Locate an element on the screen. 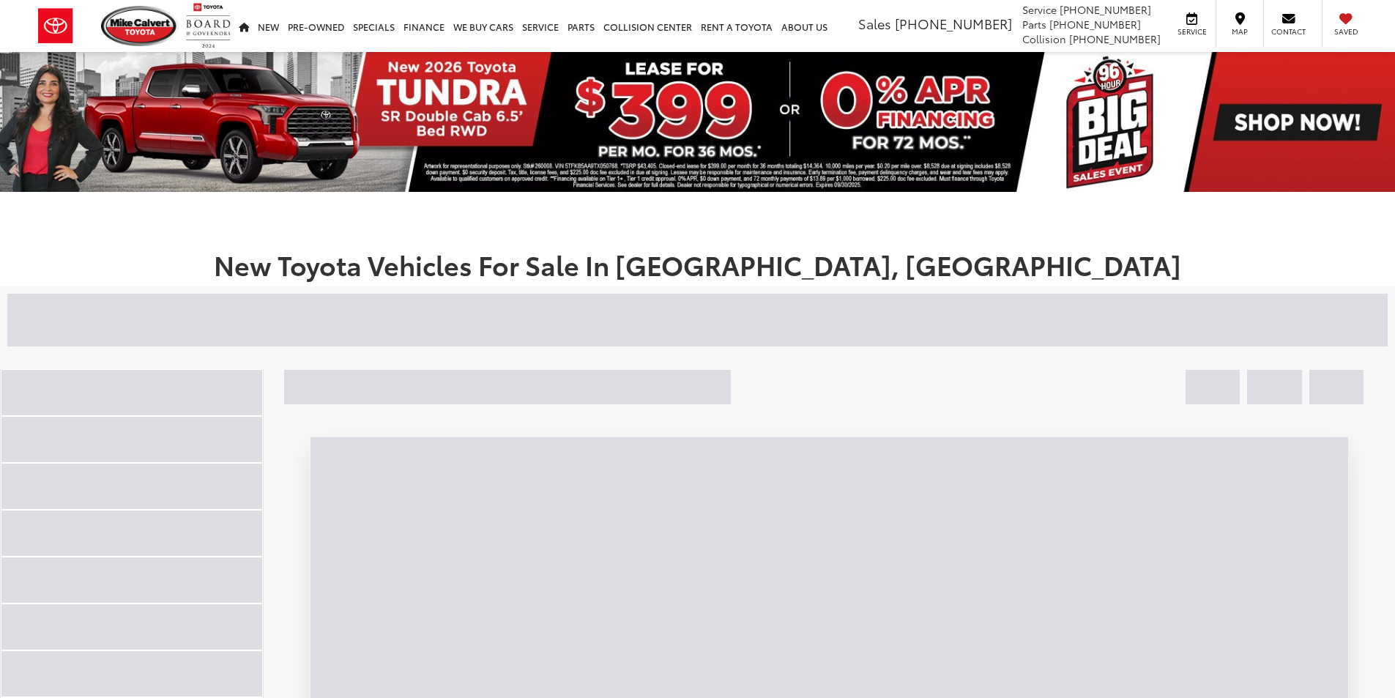 This screenshot has height=698, width=1395. span: Collision is located at coordinates (1044, 39).